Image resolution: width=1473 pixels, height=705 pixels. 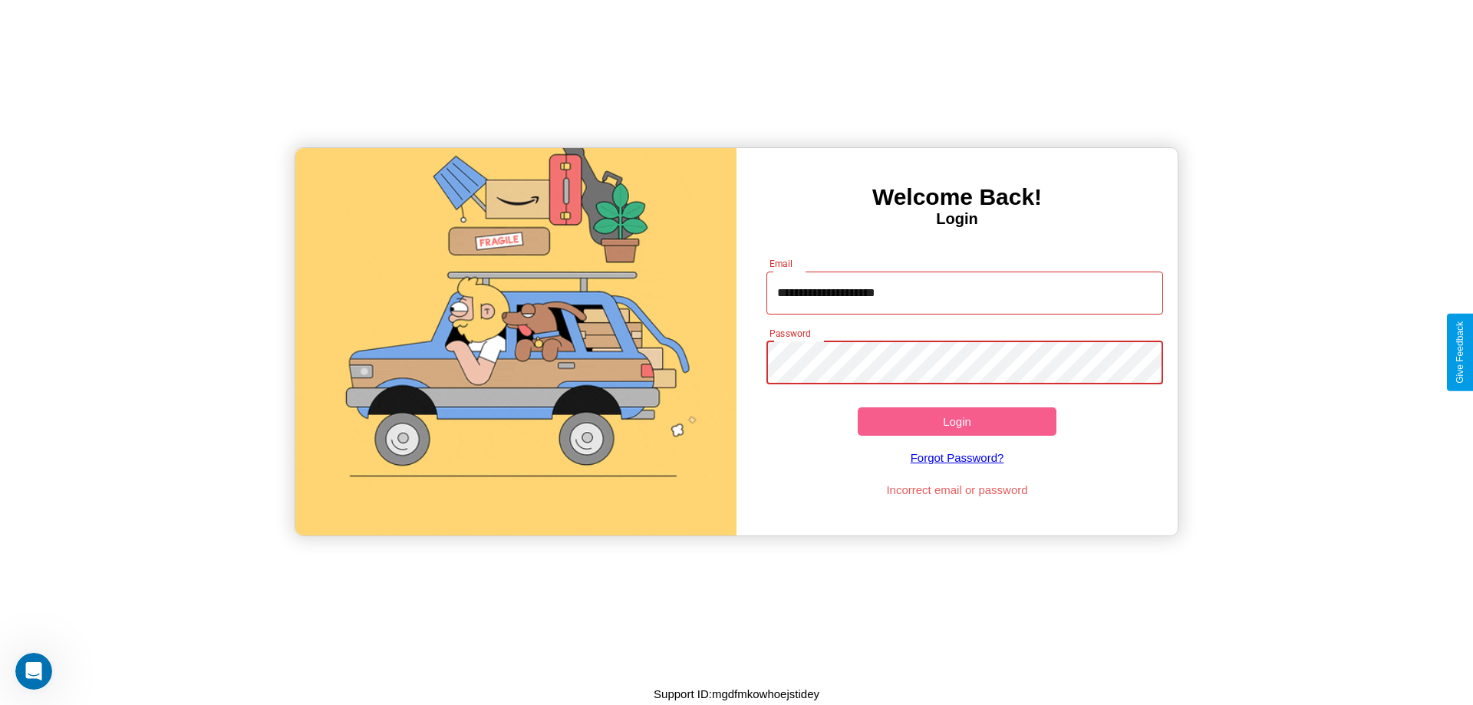 I want to click on img: gif, so click(x=515, y=341).